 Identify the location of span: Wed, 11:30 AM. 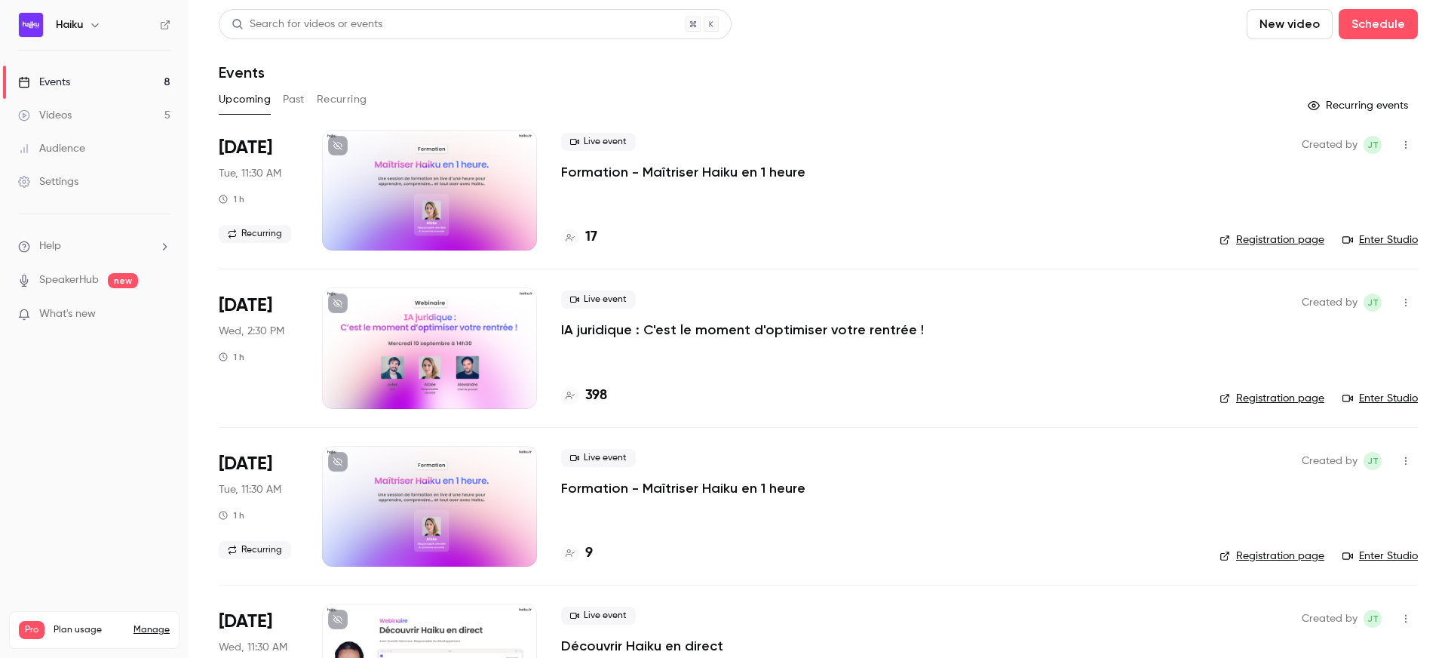
(253, 647).